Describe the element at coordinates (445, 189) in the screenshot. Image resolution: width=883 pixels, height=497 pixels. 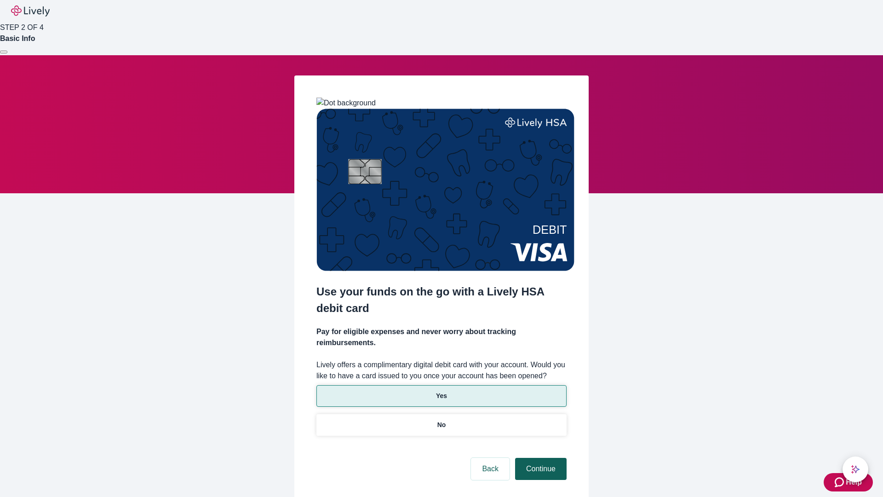
I see `img: Debit card` at that location.